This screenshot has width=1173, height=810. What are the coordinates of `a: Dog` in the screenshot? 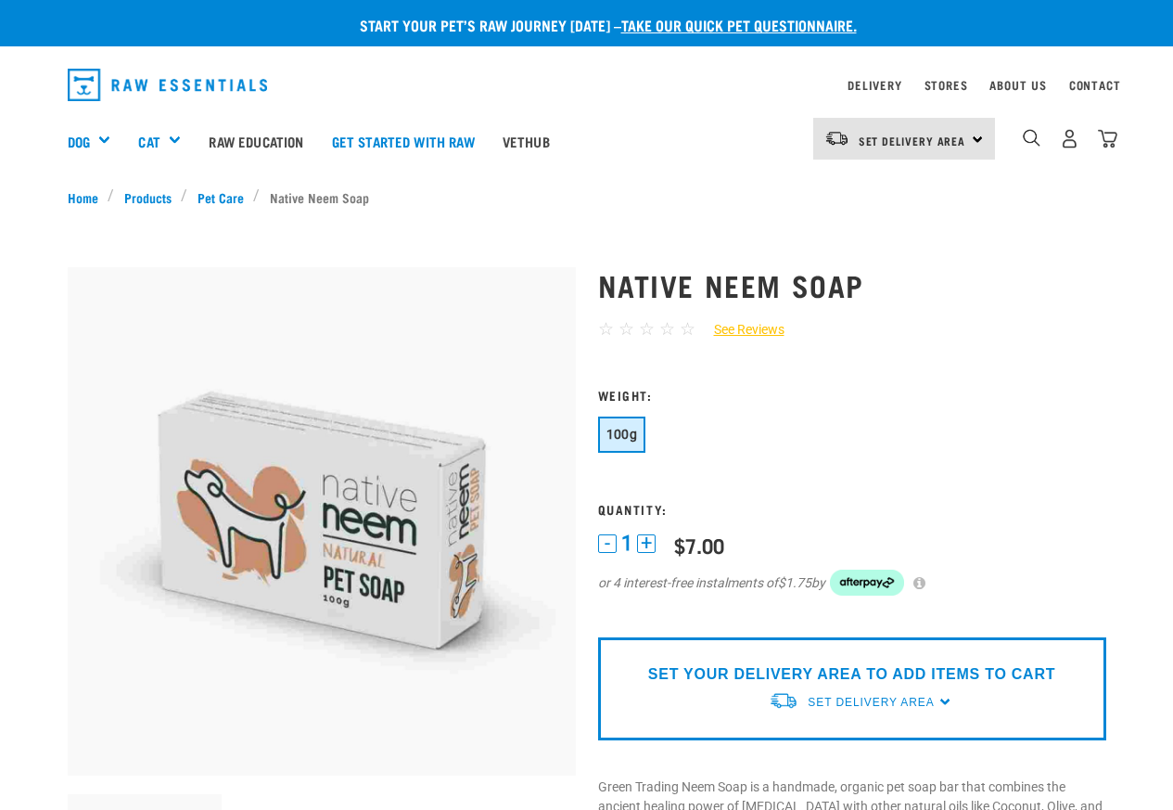 It's located at (79, 141).